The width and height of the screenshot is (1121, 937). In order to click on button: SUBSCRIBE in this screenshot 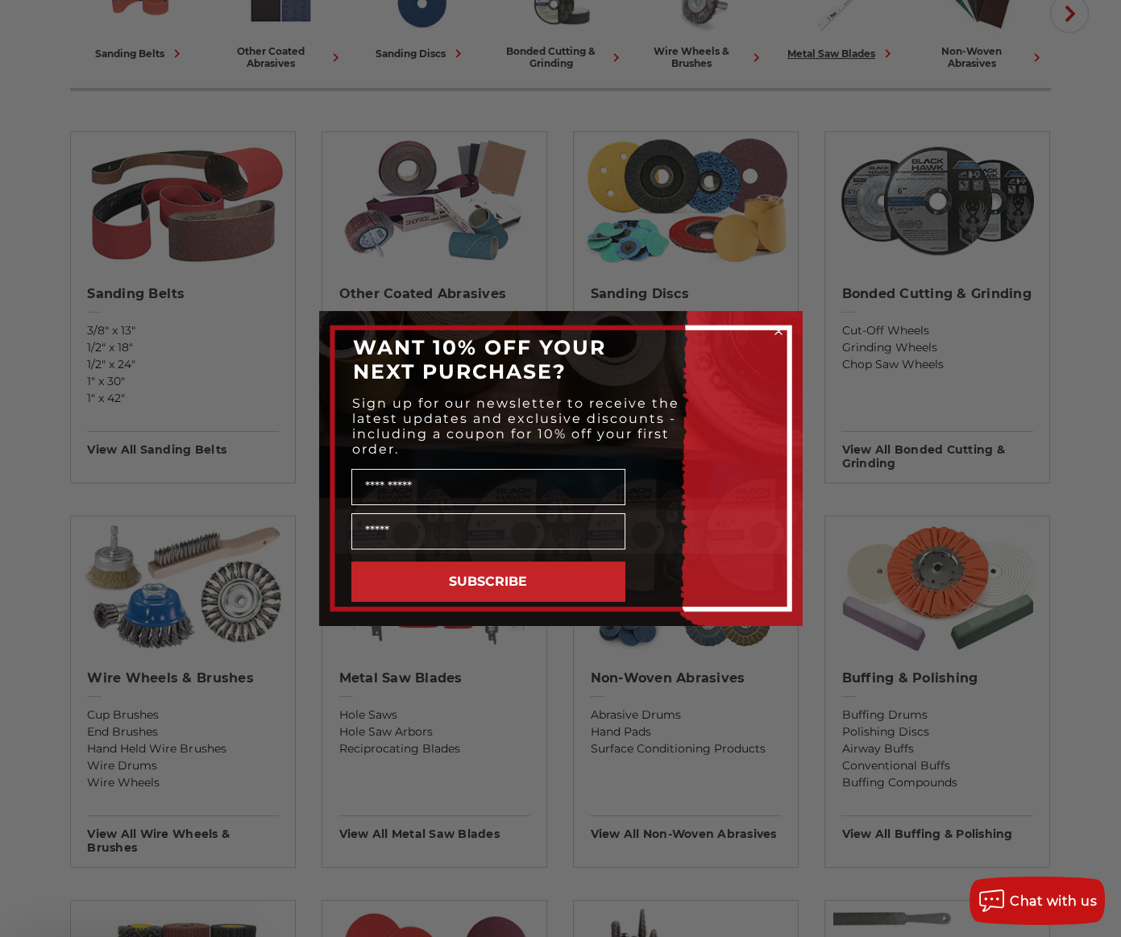, I will do `click(488, 582)`.